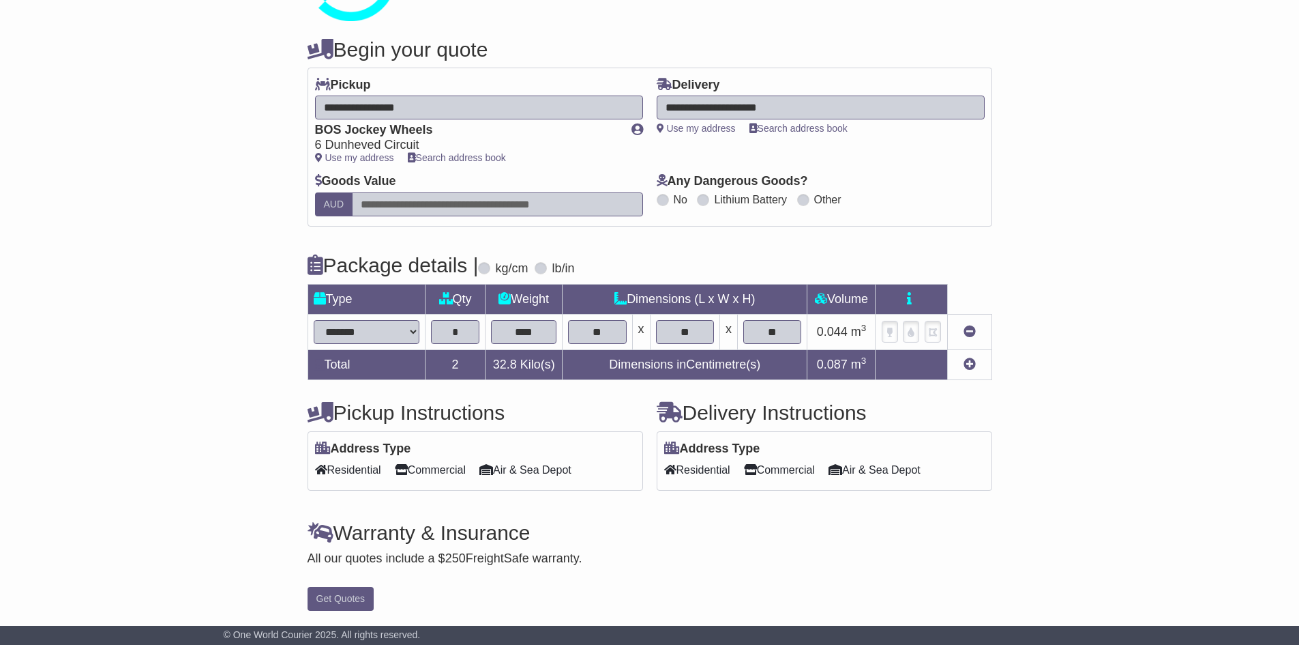 This screenshot has height=645, width=1299. Describe the element at coordinates (650, 49) in the screenshot. I see `h4: Begin your quote` at that location.